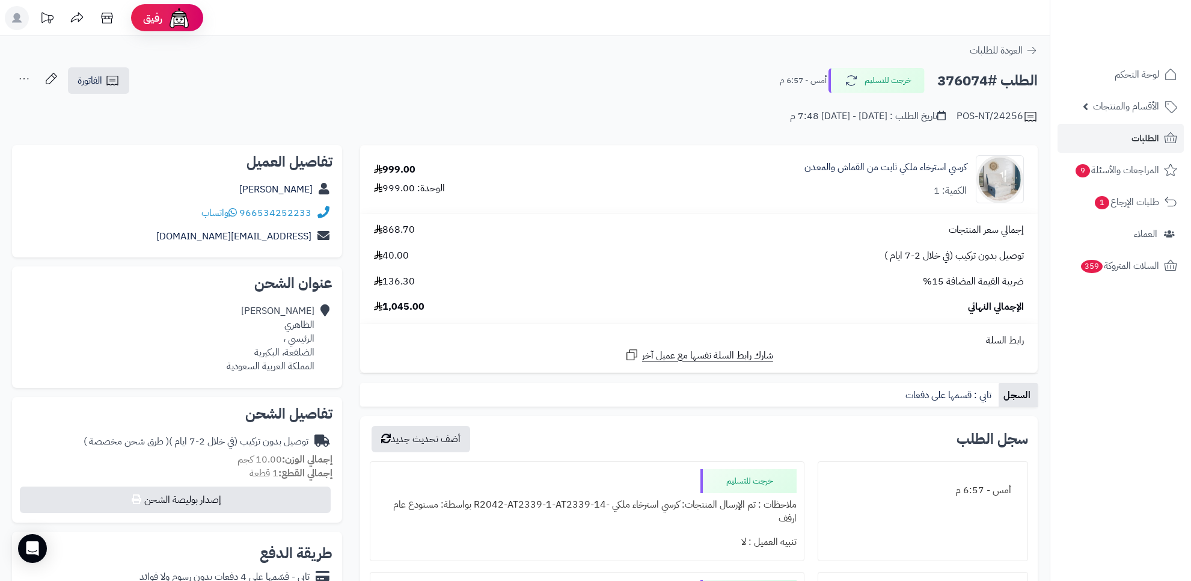 Image resolution: width=1191 pixels, height=581 pixels. What do you see at coordinates (275, 213) in the screenshot?
I see `a: 966534252233` at bounding box center [275, 213].